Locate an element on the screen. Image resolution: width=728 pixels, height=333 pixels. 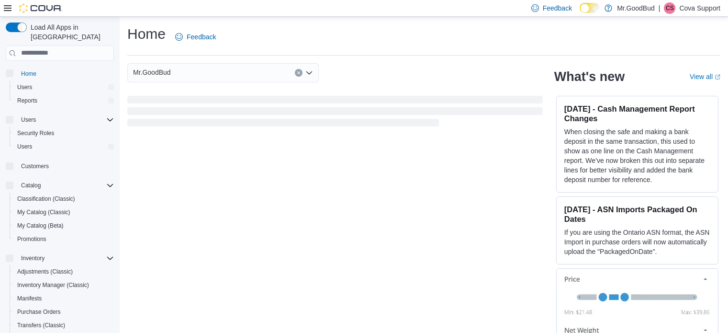
span: Mr.GoodBud is located at coordinates (152, 72).